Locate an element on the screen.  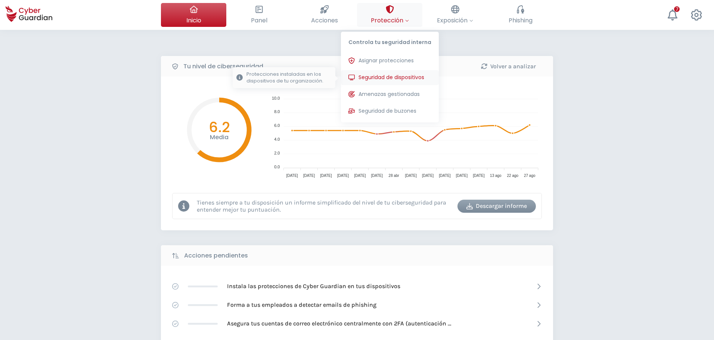
span: Seguridad de dispositivos is located at coordinates (391, 77).